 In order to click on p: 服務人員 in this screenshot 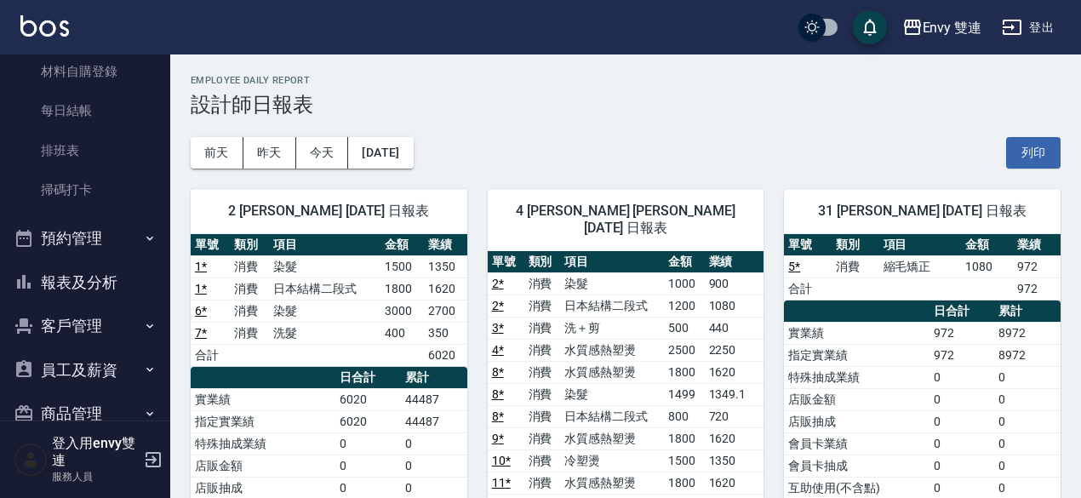, I will do `click(95, 477)`.